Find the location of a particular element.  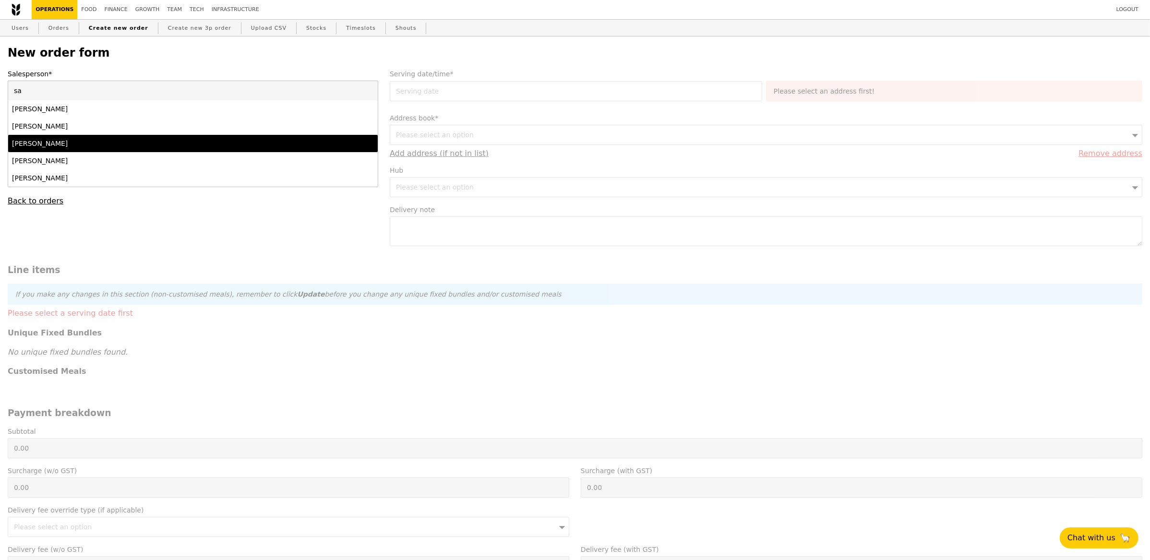

span: Chat with us is located at coordinates (1092, 538).